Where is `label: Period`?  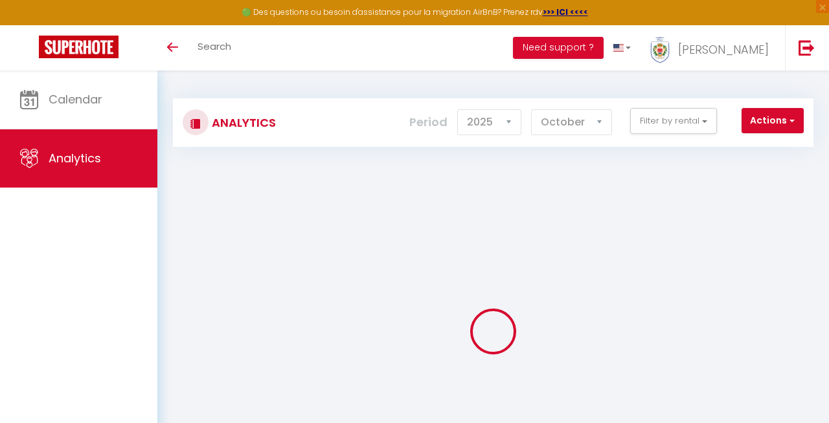
label: Period is located at coordinates (428, 122).